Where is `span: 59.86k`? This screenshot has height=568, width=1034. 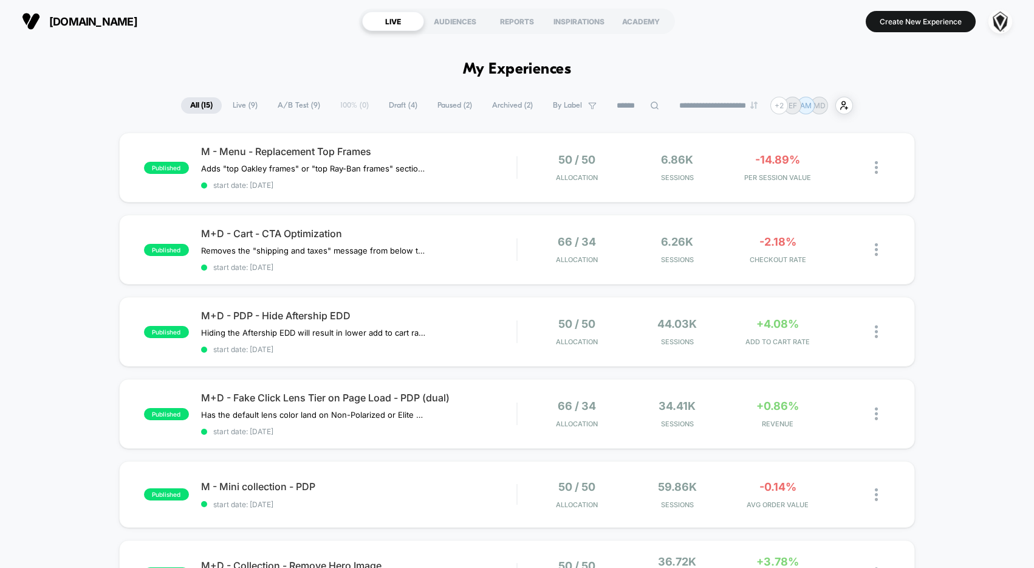 span: 59.86k is located at coordinates (678, 486).